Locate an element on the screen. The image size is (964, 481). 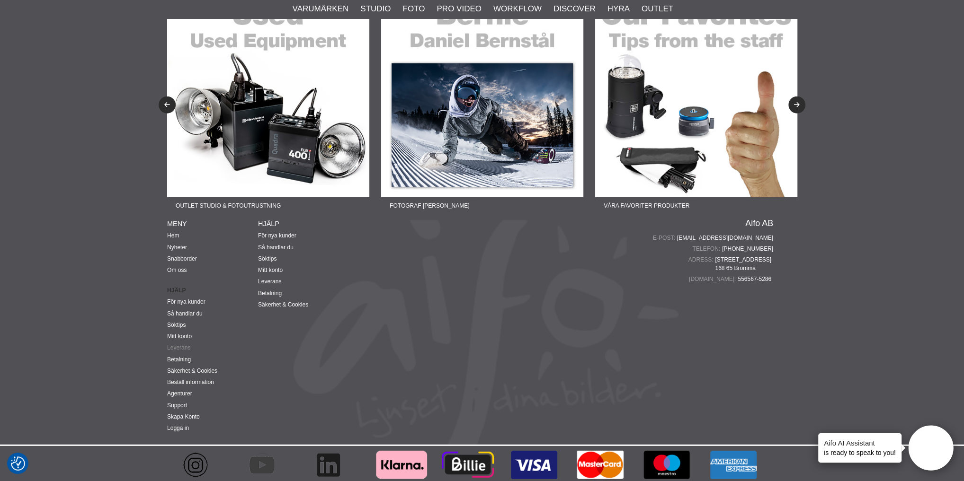
a: Hyra is located at coordinates (618, 9).